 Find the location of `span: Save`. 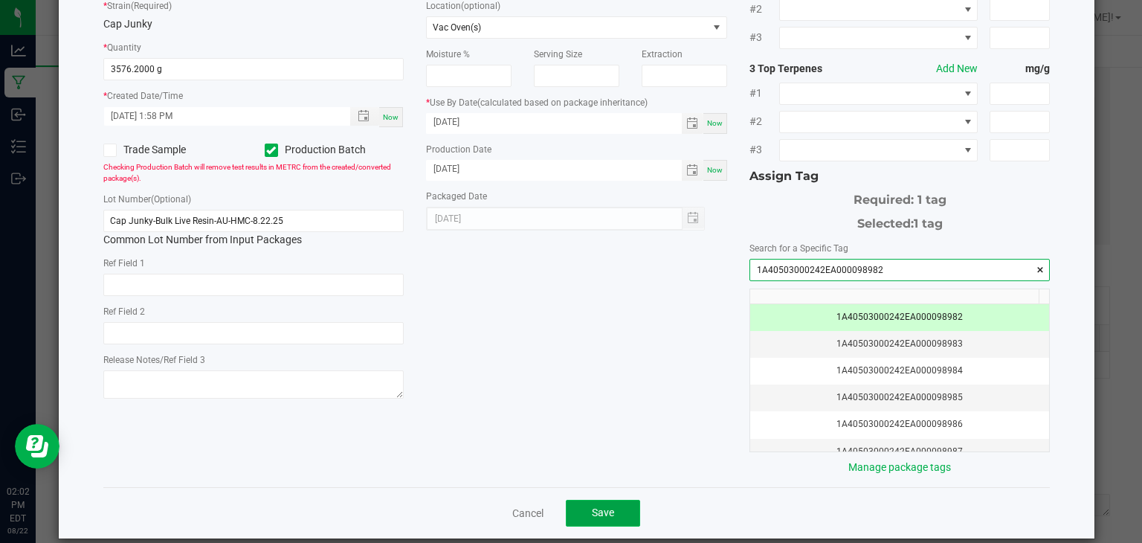

span: Save is located at coordinates (603, 512).